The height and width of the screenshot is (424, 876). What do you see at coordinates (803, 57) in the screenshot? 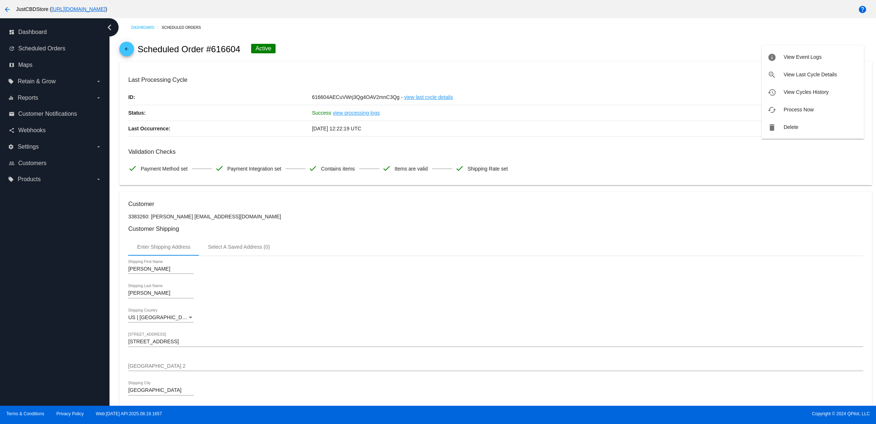
I see `span: View Event Logs` at bounding box center [803, 57].